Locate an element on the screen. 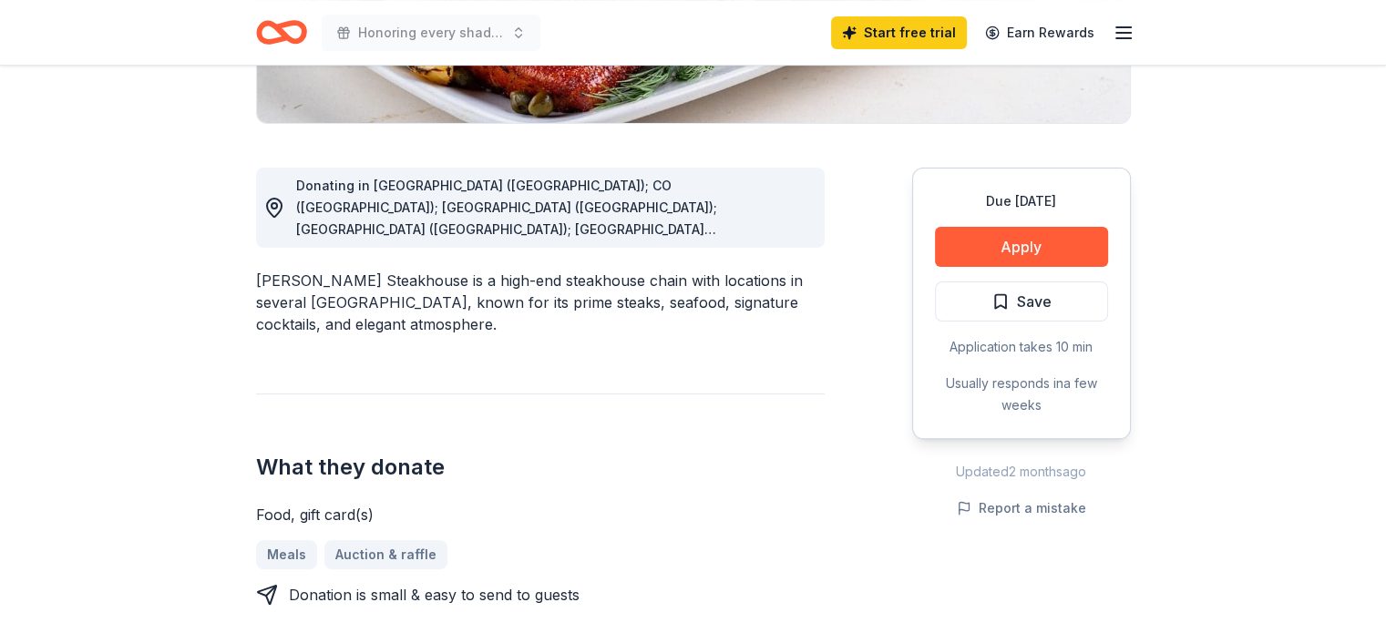 This screenshot has width=1386, height=633. span: Honoring every shade of strength, Domestic Violence Awareness Brunch is located at coordinates (431, 33).